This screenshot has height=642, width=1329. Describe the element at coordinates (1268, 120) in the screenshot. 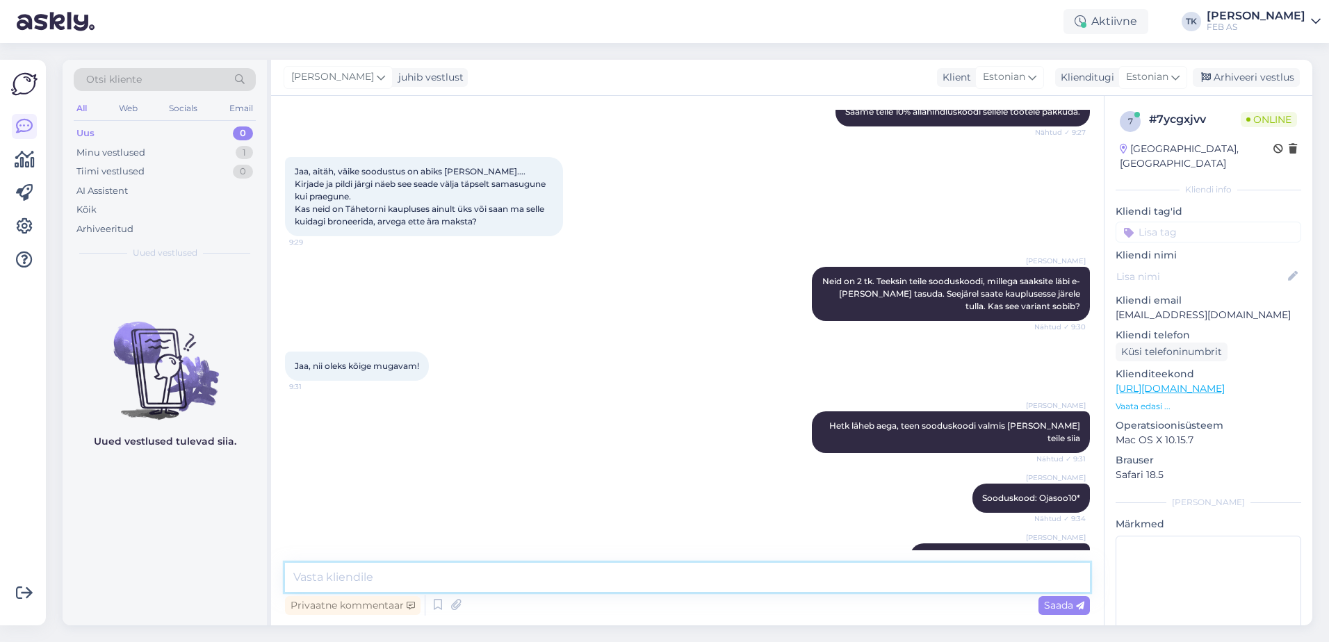

I see `span: Online` at that location.